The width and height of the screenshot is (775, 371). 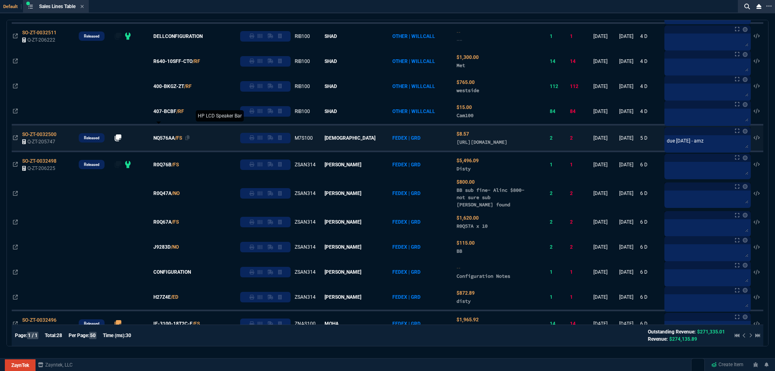 I want to click on span: J9283D, so click(x=162, y=247).